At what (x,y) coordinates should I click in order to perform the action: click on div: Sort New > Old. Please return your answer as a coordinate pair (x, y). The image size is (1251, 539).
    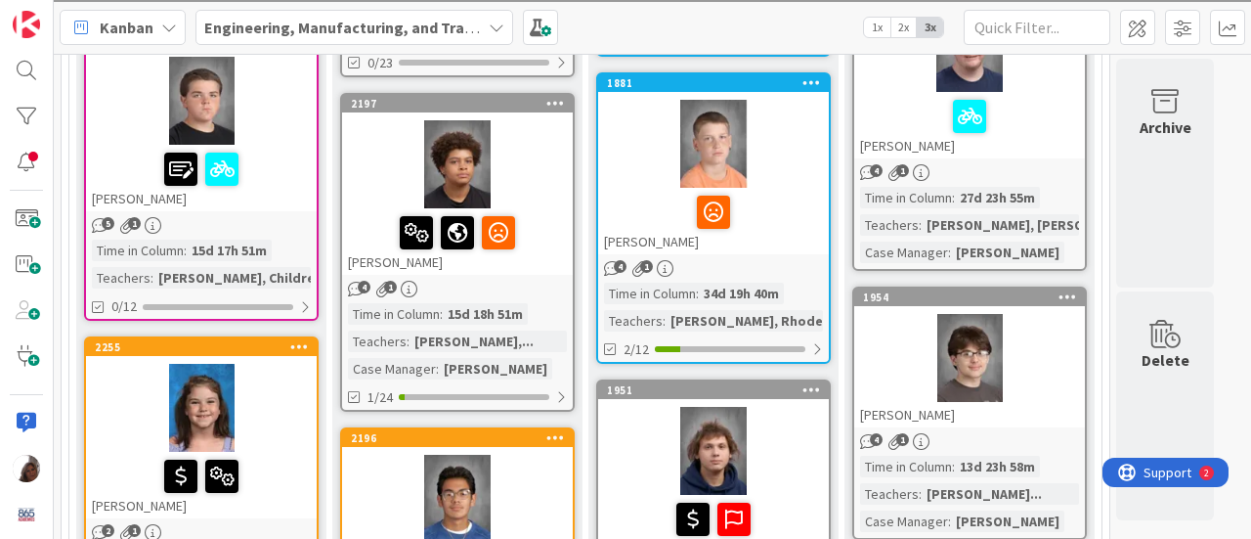
    Looking at the image, I should click on (625, 34).